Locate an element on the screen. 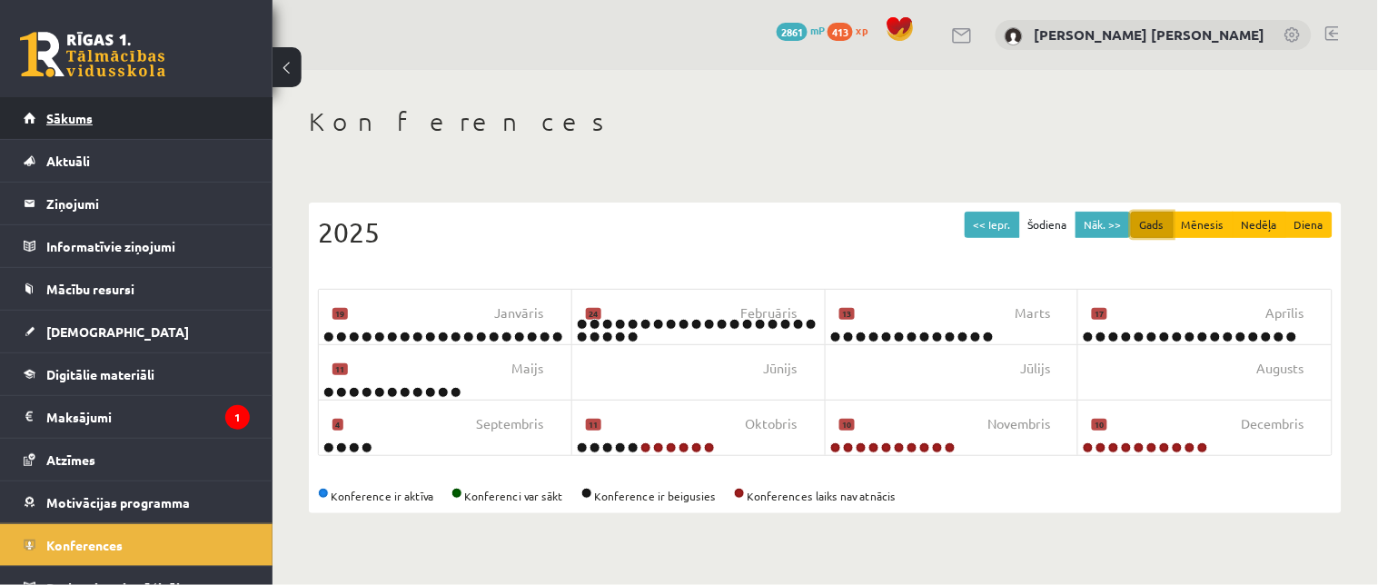  small: 13 is located at coordinates (847, 314).